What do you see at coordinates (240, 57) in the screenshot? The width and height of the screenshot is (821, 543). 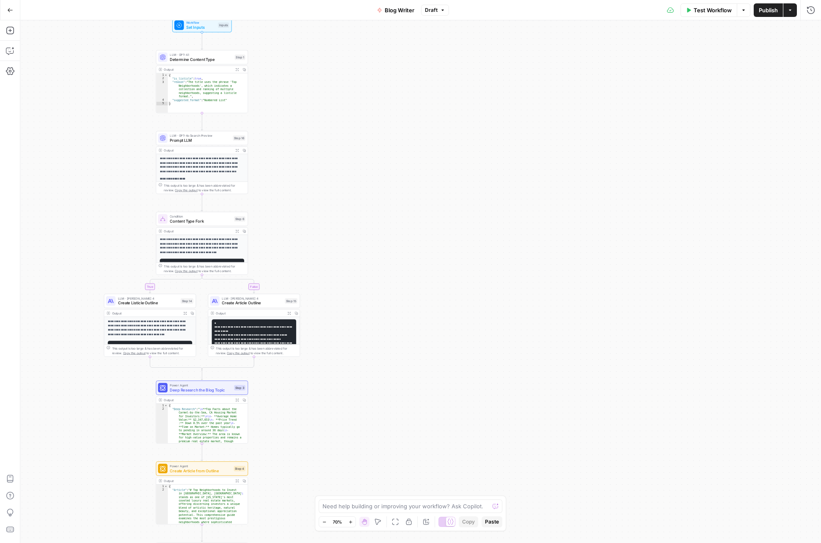 I see `div: Step 1` at bounding box center [240, 57].